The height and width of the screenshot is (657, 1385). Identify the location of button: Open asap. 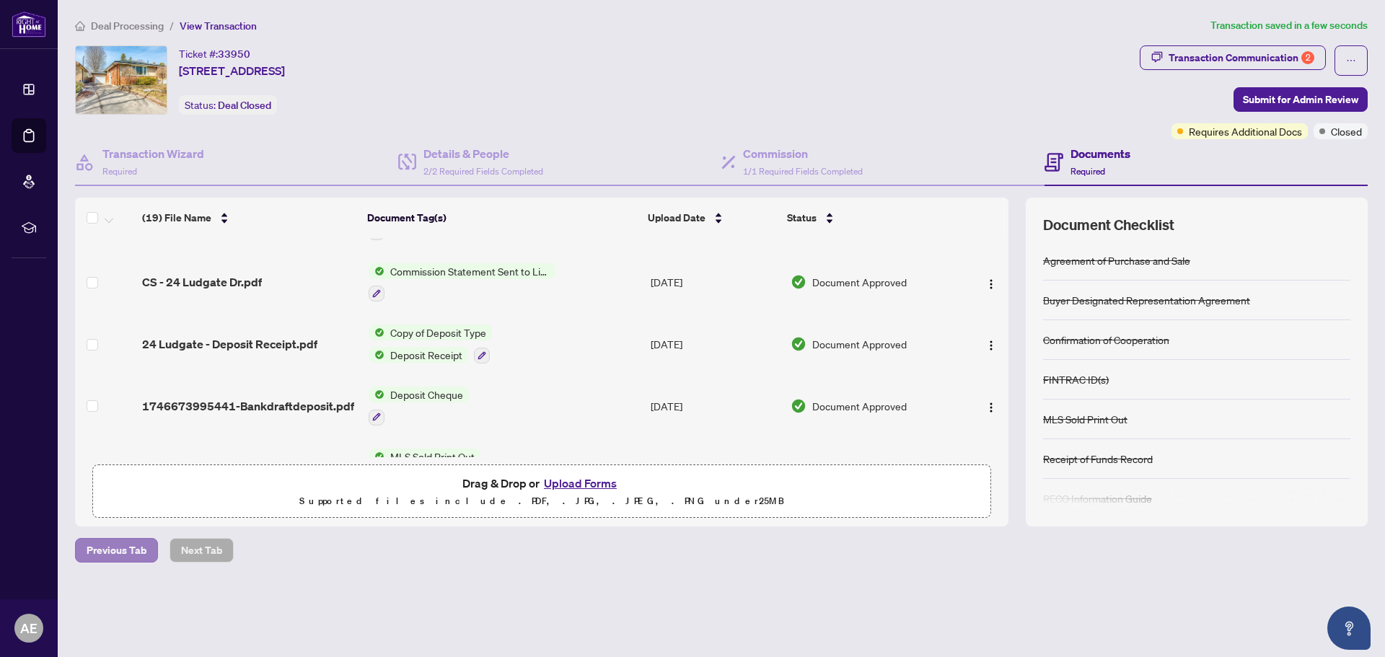
(1349, 629).